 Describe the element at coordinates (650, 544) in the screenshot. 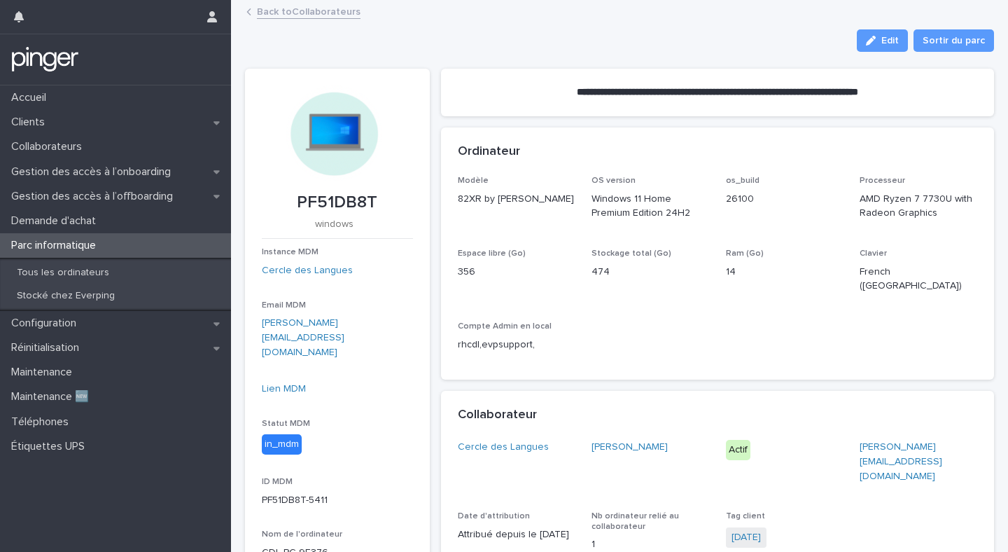

I see `p: 1` at that location.